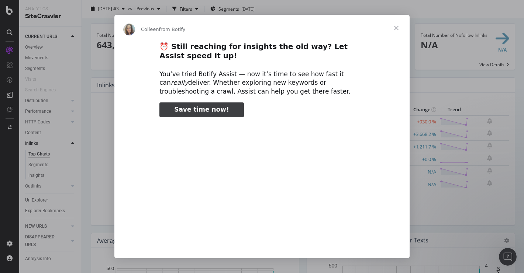 The width and height of the screenshot is (524, 273). What do you see at coordinates (262, 53) in the screenshot?
I see `h2: ⏰ Still reaching for insights the old way? Let Assist speed it up!` at bounding box center [262, 53].